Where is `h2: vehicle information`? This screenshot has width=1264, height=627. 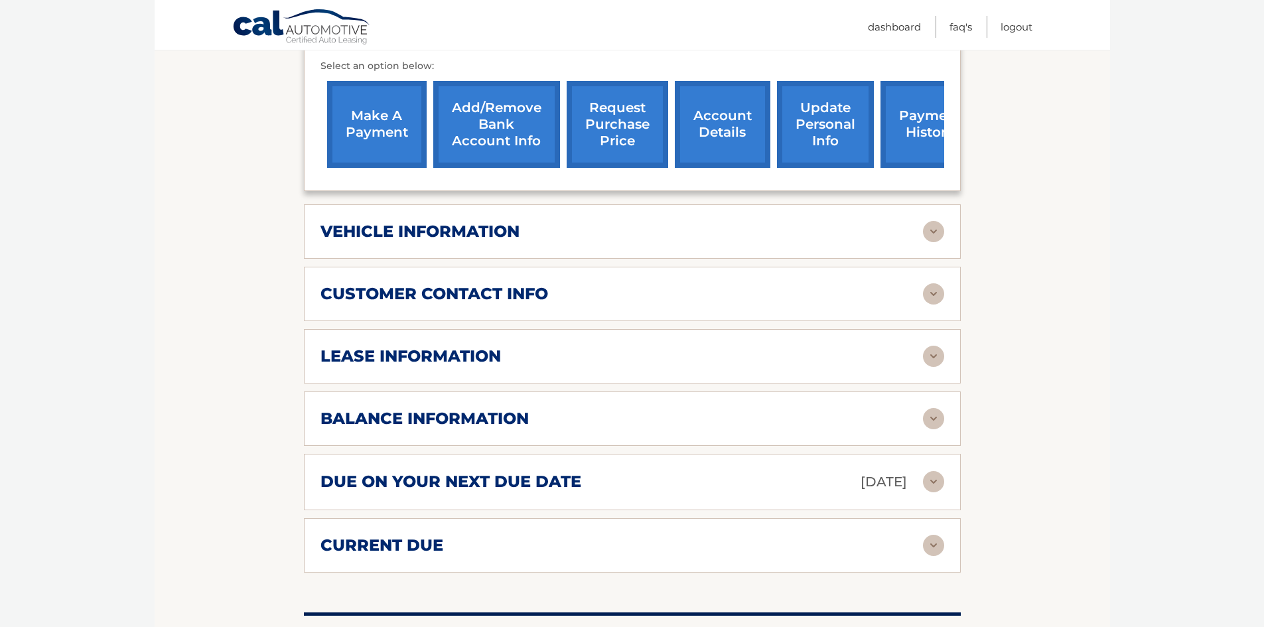 h2: vehicle information is located at coordinates (420, 232).